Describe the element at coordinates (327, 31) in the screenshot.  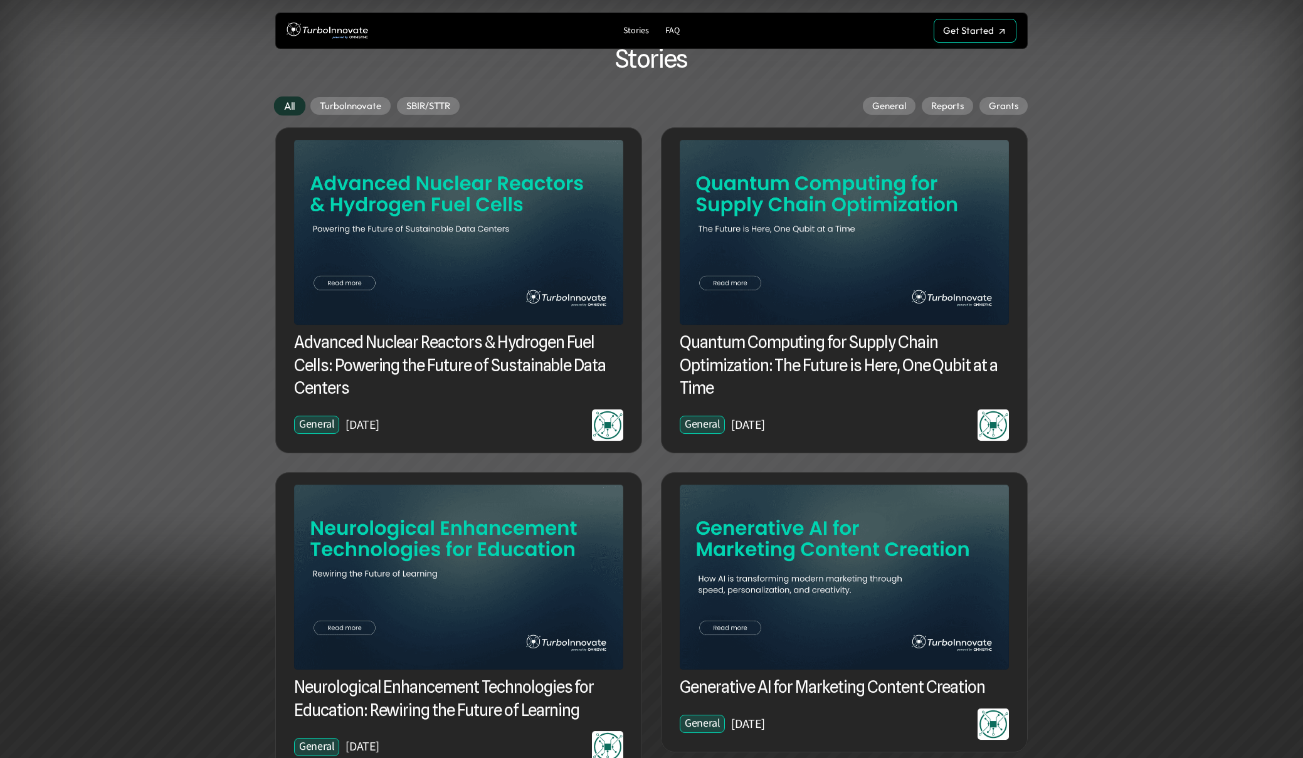
I see `a: TurboInnovate Logo` at that location.